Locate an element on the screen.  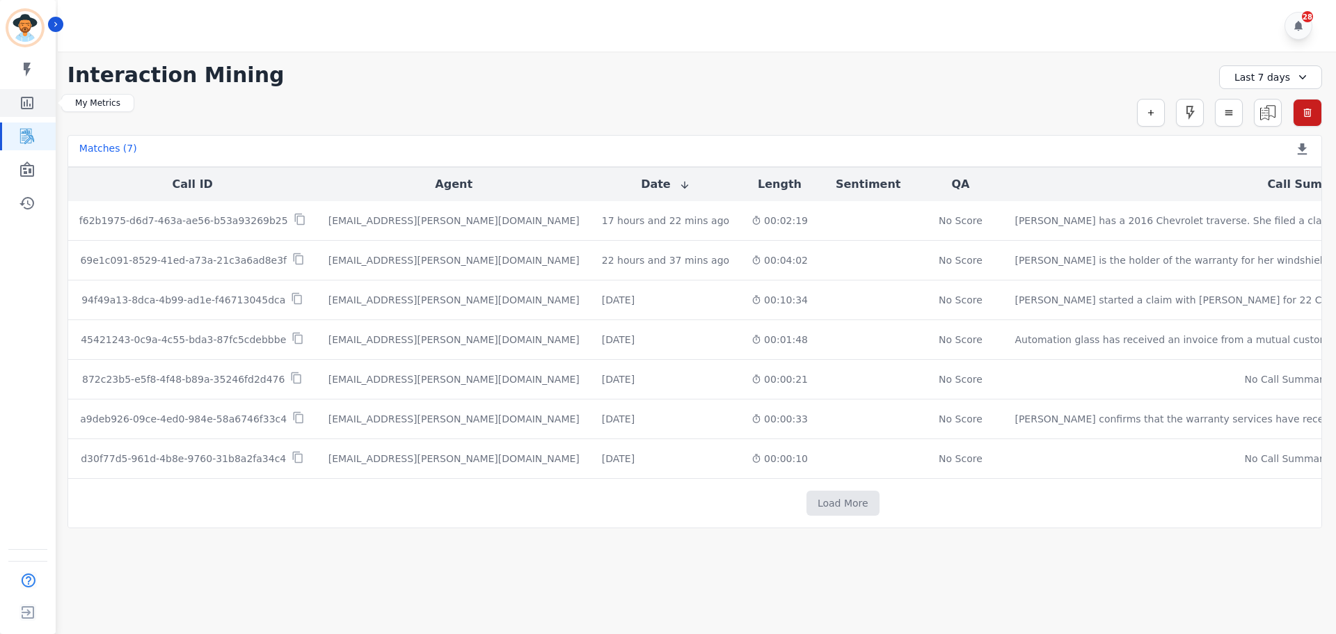
div: 00:01:48 is located at coordinates (780, 340).